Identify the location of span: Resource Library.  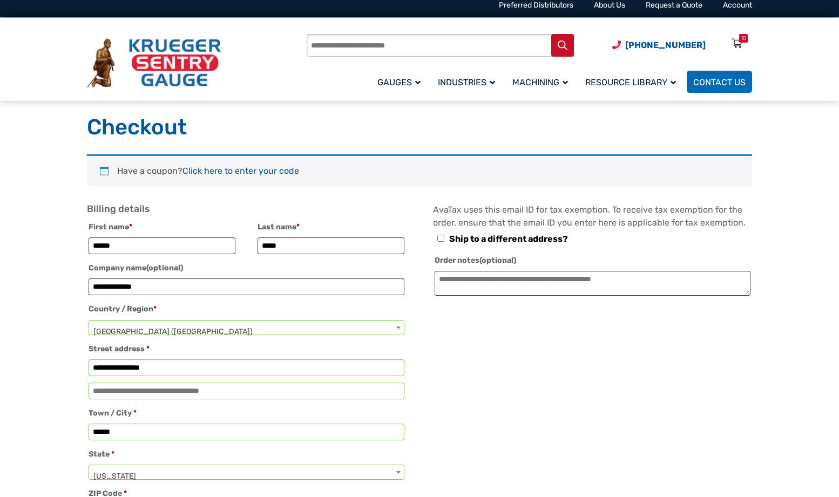
(631, 82).